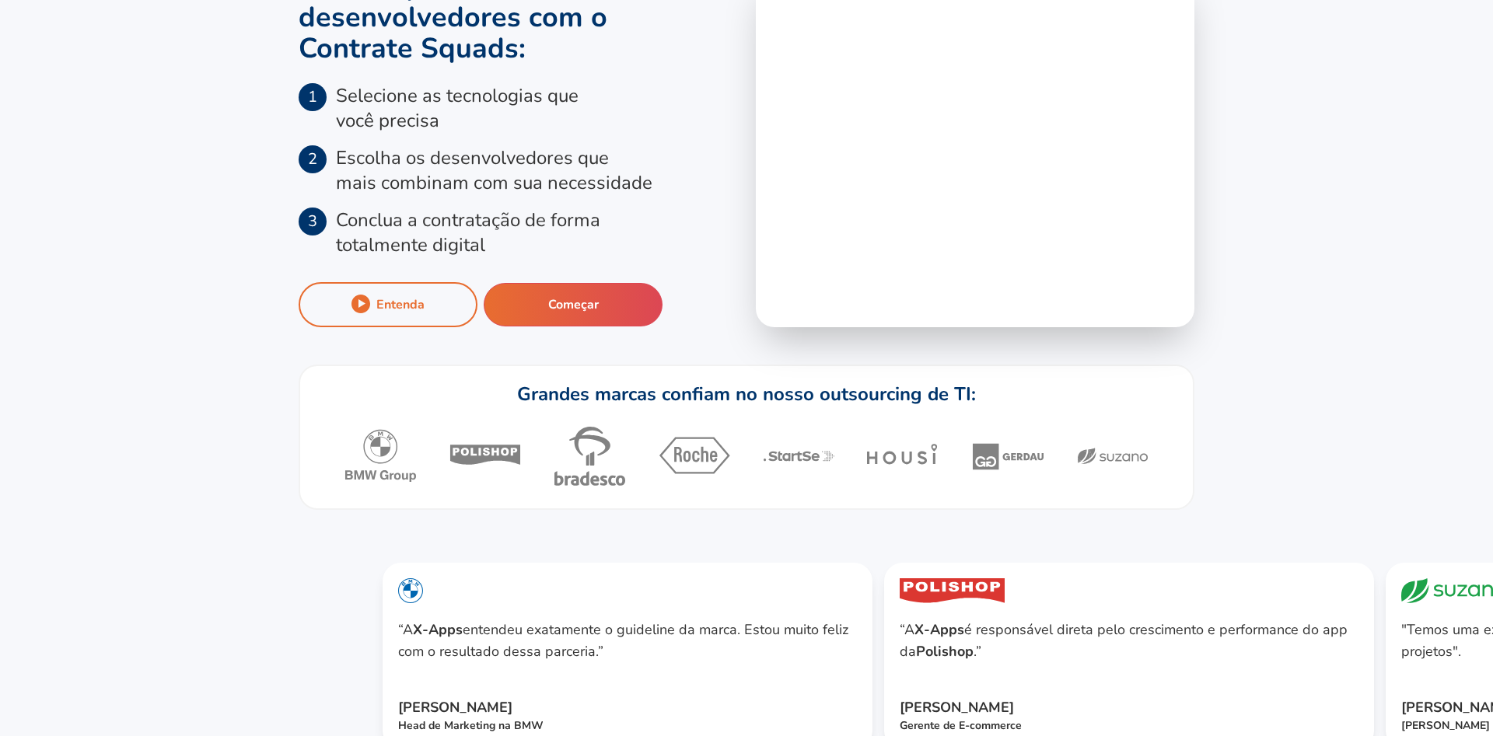 Image resolution: width=1493 pixels, height=736 pixels. What do you see at coordinates (400, 305) in the screenshot?
I see `div: Entenda` at bounding box center [400, 305].